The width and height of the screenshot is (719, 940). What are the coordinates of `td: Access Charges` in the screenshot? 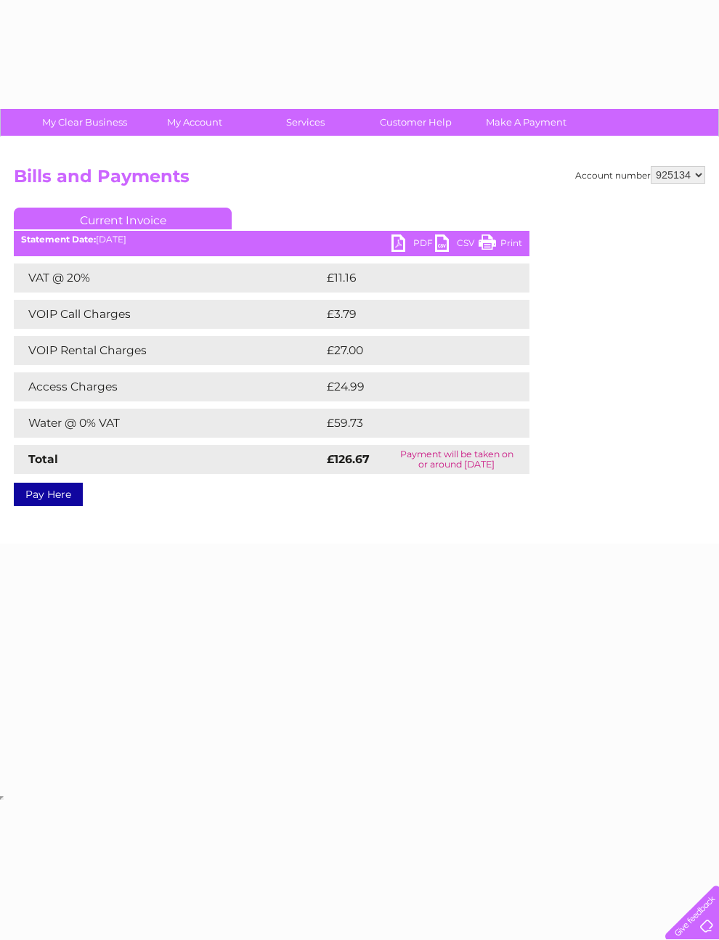 It's located at (168, 387).